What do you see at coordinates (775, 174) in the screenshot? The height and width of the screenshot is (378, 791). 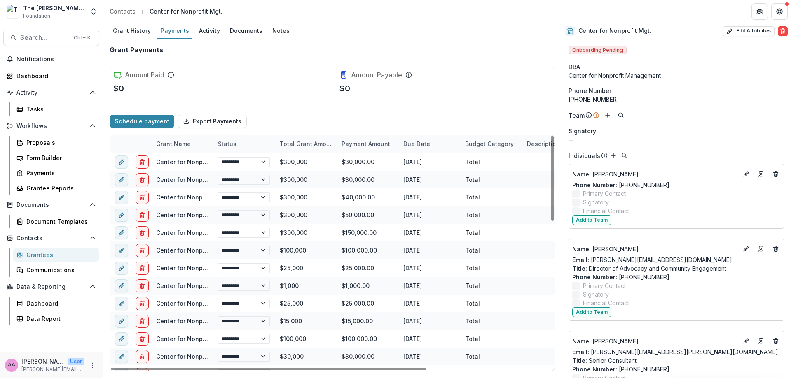 I see `button: Deletes` at bounding box center [775, 174].